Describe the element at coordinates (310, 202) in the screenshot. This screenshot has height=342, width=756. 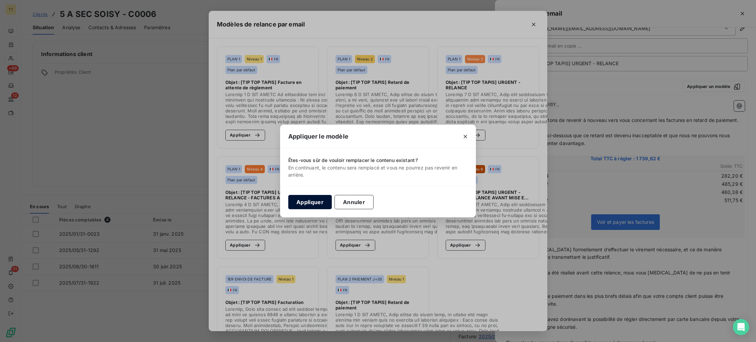
I see `button: Appliquer` at that location.